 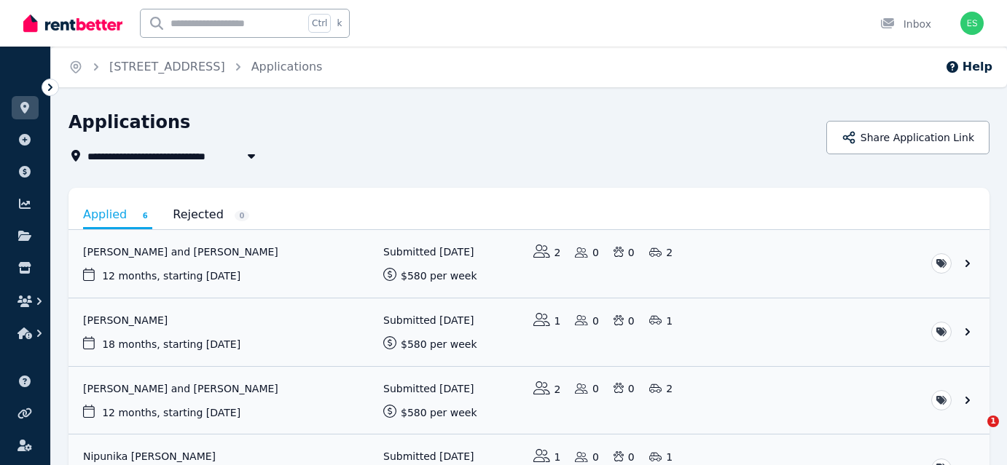 What do you see at coordinates (907, 138) in the screenshot?
I see `button: Share Application Link` at bounding box center [907, 138].